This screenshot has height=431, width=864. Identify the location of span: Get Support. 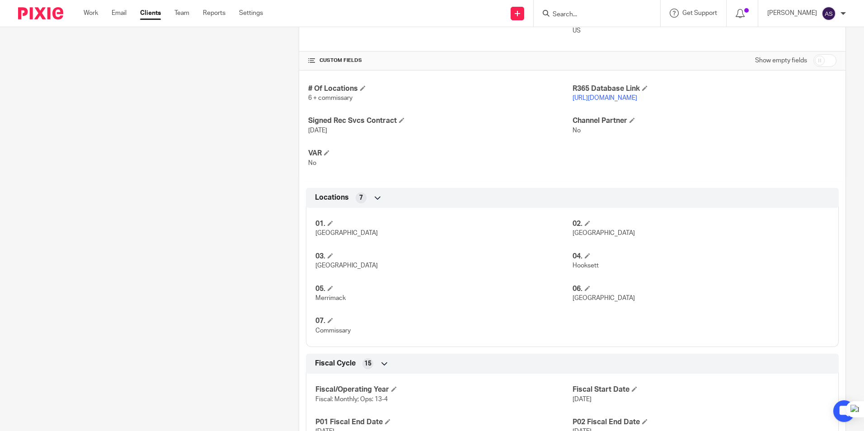
(700, 13).